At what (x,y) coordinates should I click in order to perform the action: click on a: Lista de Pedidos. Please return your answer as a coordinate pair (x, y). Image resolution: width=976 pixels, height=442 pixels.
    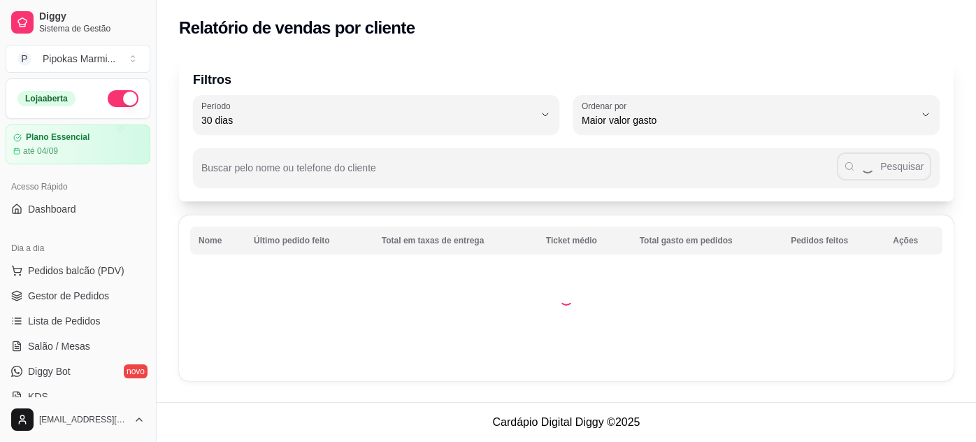
    Looking at the image, I should click on (78, 321).